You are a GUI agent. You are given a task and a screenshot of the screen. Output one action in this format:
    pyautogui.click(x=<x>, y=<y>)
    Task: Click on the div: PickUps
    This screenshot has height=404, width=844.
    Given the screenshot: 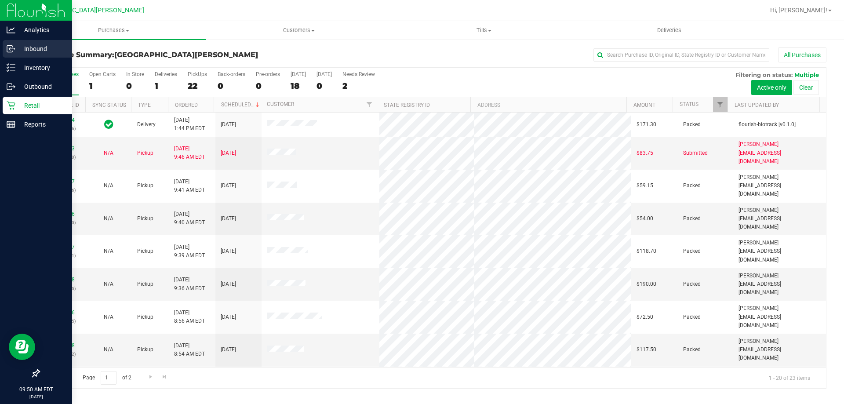 What is the action you would take?
    pyautogui.click(x=197, y=74)
    